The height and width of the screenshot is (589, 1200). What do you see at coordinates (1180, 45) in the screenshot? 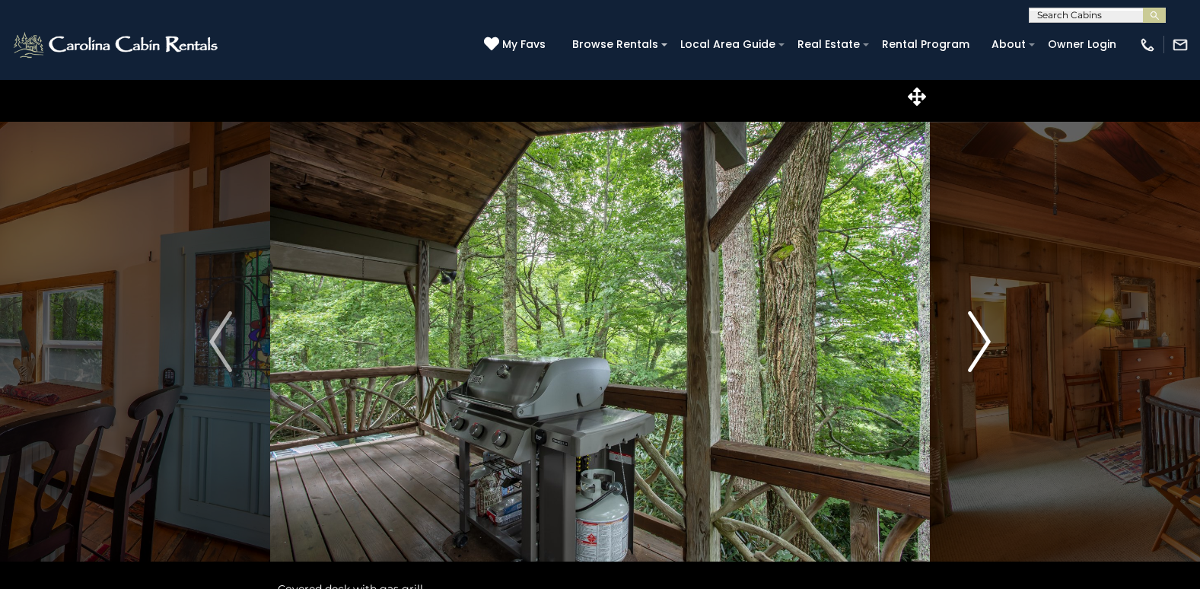
I see `img: mail-regular-white.png` at bounding box center [1180, 45].